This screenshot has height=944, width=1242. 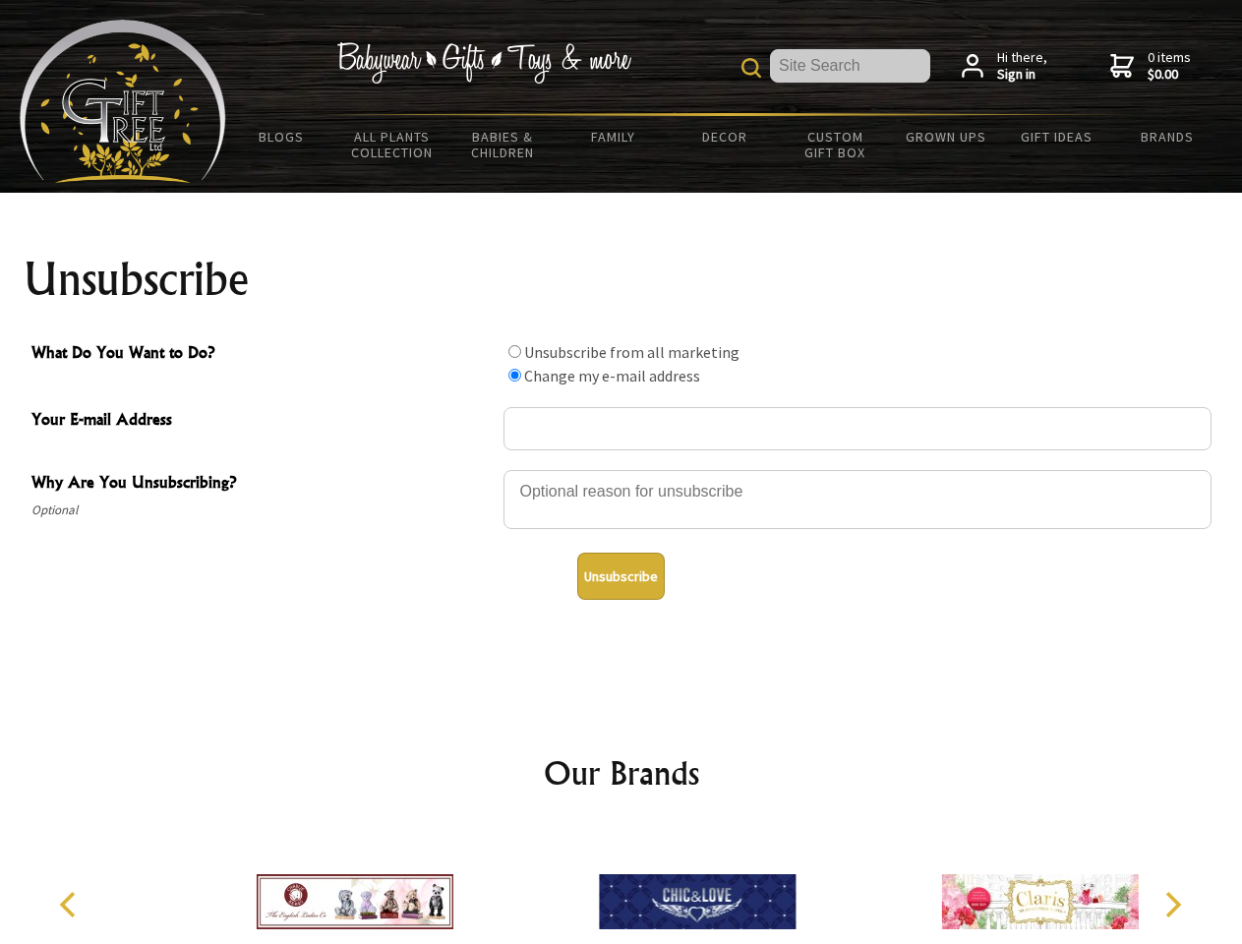 What do you see at coordinates (263, 484) in the screenshot?
I see `span: Why Are You Unsubscribing?` at bounding box center [263, 484].